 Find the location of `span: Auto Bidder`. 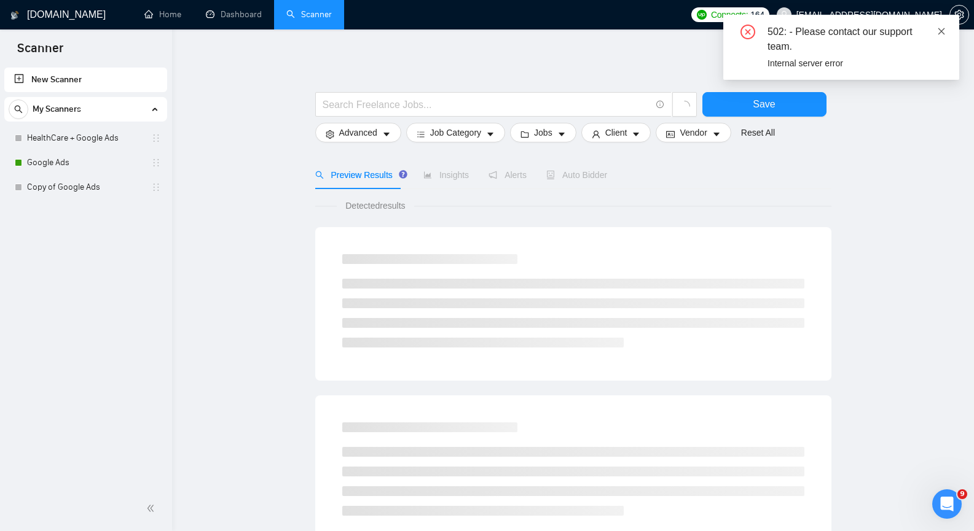

span: Auto Bidder is located at coordinates (576, 175).